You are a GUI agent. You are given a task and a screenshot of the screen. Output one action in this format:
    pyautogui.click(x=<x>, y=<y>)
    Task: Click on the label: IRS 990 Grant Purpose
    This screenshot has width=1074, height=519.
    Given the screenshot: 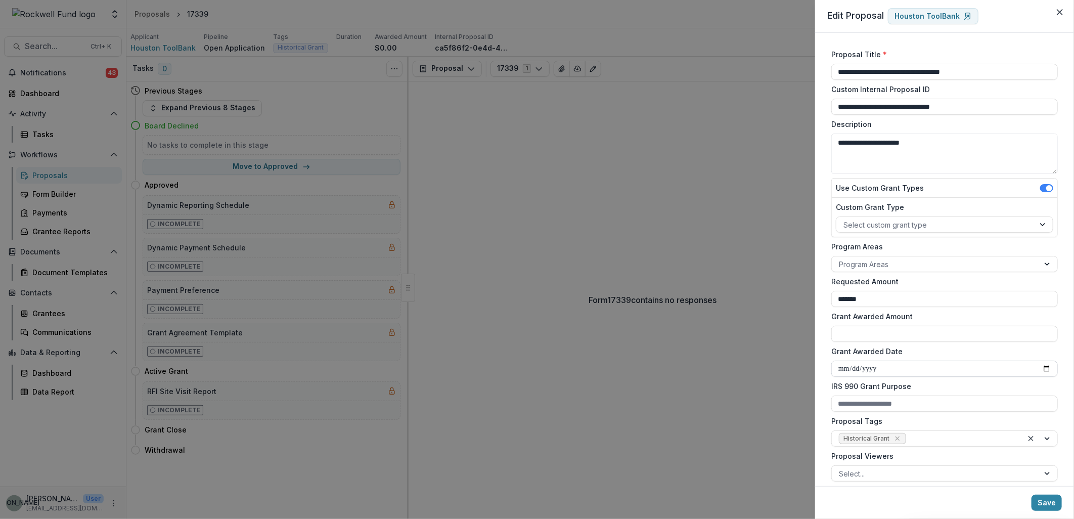 What is the action you would take?
    pyautogui.click(x=941, y=386)
    